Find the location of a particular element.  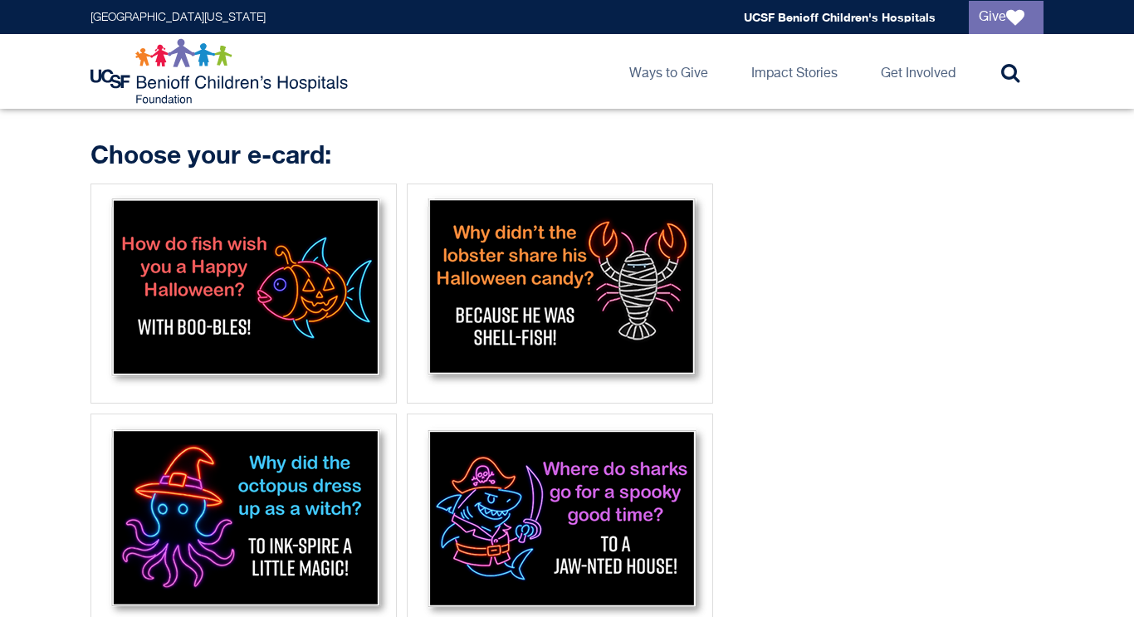

img: Logo for UCSF Benioff Children's Hospitals Foundation is located at coordinates (221, 71).